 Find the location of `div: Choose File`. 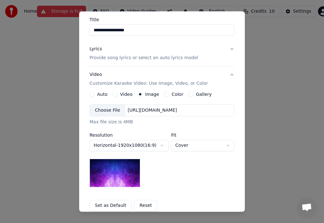

div: Choose File is located at coordinates (108, 111).